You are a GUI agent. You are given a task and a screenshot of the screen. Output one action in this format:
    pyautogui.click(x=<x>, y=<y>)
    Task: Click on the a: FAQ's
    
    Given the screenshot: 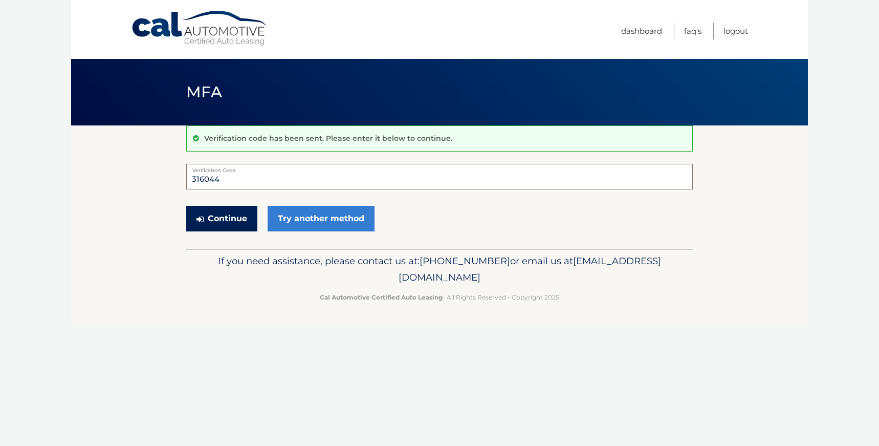 What is the action you would take?
    pyautogui.click(x=693, y=31)
    